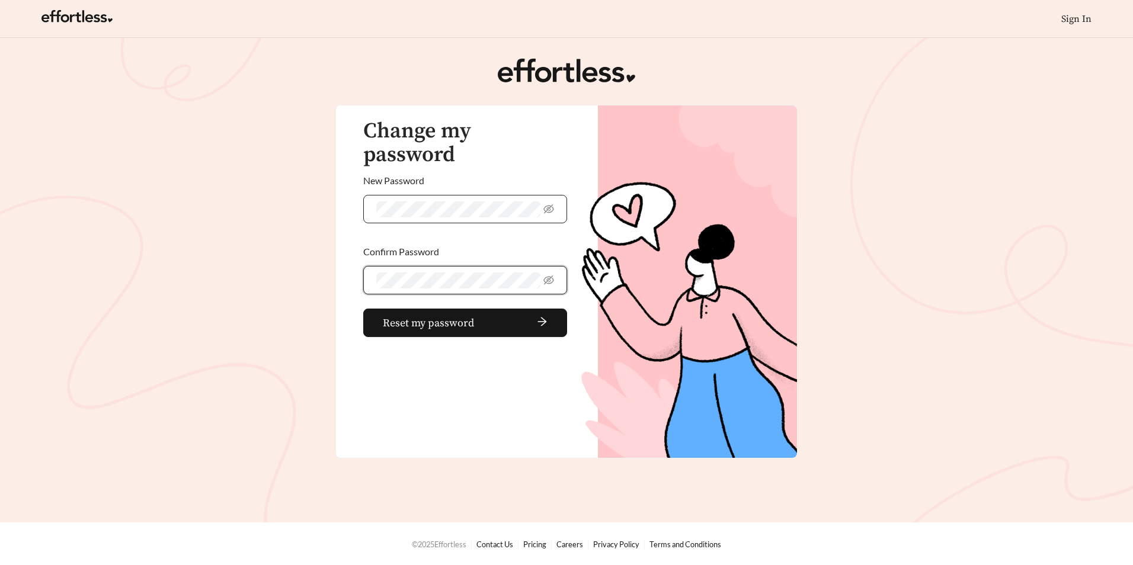  I want to click on a: Contact Us, so click(495, 545).